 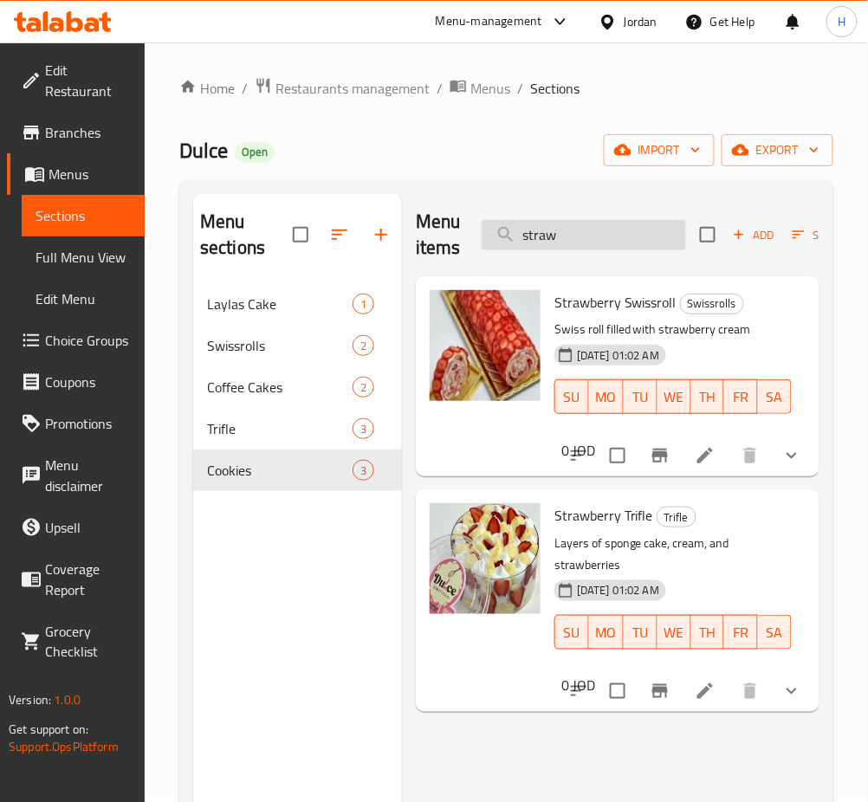 What do you see at coordinates (280, 470) in the screenshot?
I see `span: Cookies` at bounding box center [280, 470].